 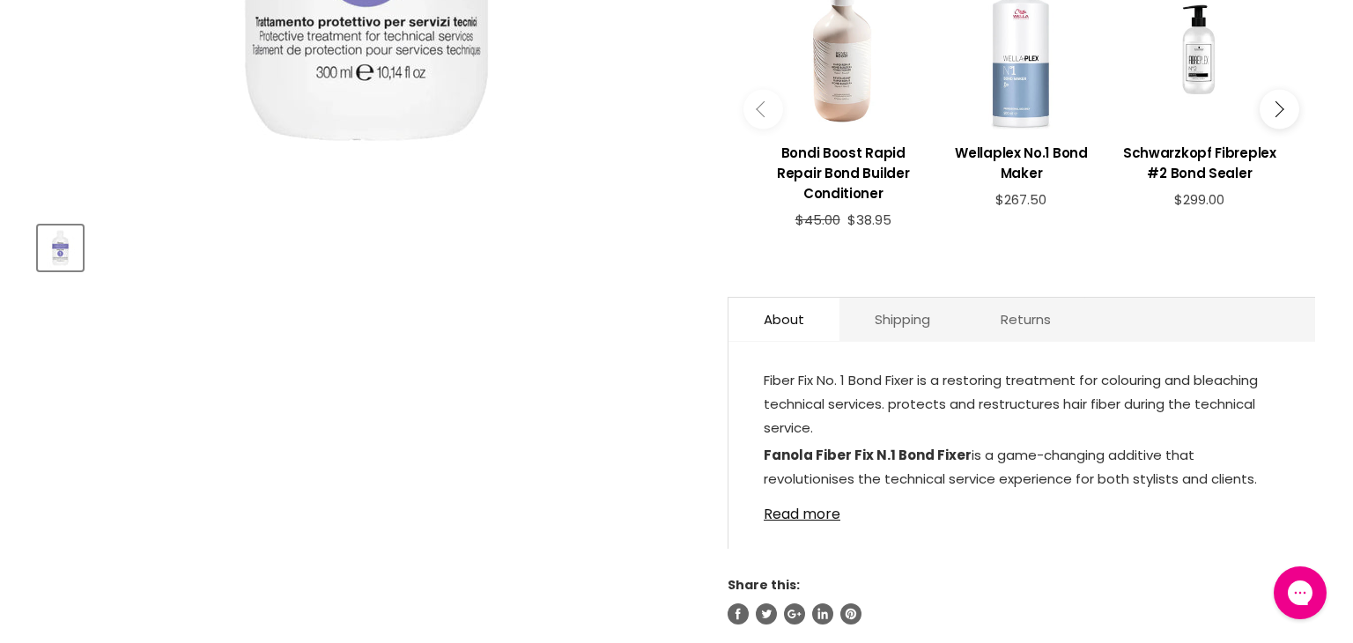 I want to click on span: is a game-changing additive that revolutionises the technical service experience for both stylist..., so click(x=1015, y=502).